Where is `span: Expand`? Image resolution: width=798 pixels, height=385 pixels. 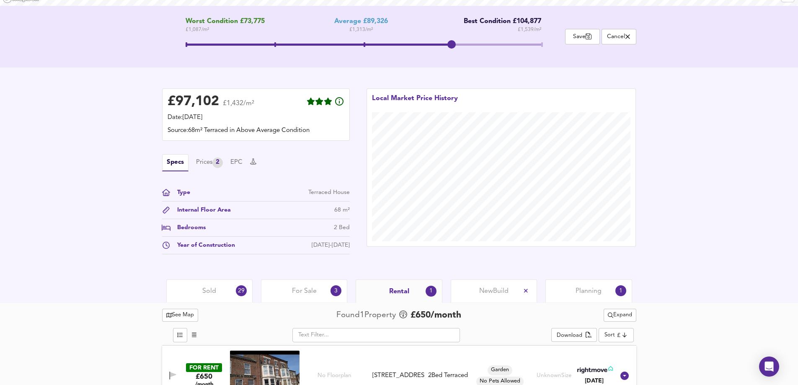
span: Expand is located at coordinates (620, 315).